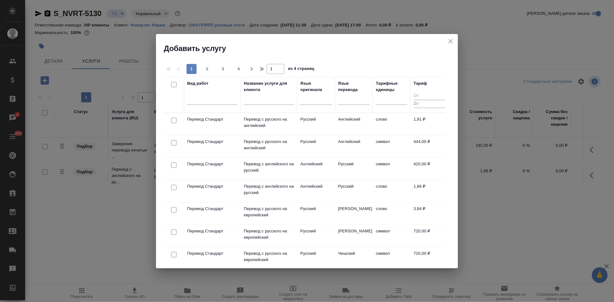 The image size is (614, 302). I want to click on div: Язык оригинала, so click(316, 87).